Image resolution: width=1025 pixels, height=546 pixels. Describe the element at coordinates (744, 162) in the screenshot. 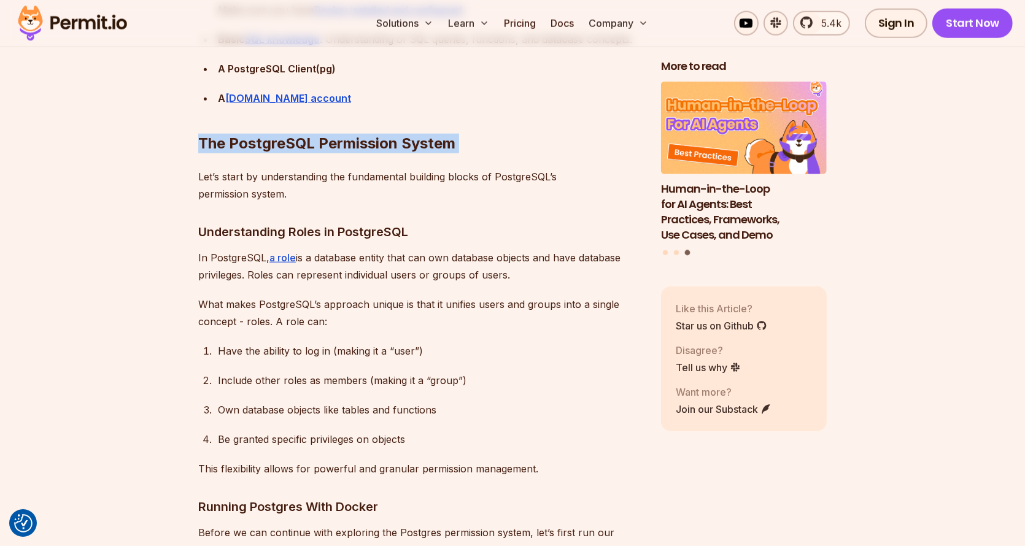

I see `li: 3 of 3` at that location.